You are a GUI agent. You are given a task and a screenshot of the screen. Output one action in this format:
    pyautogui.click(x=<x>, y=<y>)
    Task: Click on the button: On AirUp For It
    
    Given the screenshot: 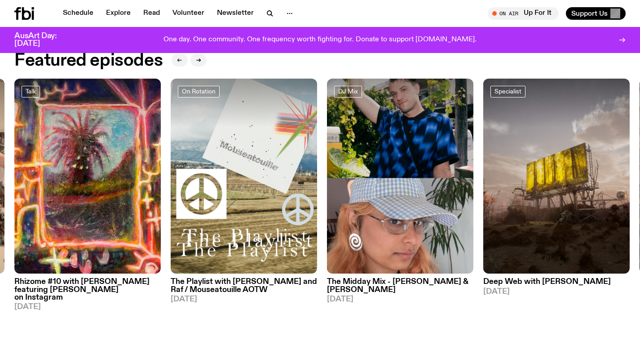 What is the action you would take?
    pyautogui.click(x=523, y=13)
    